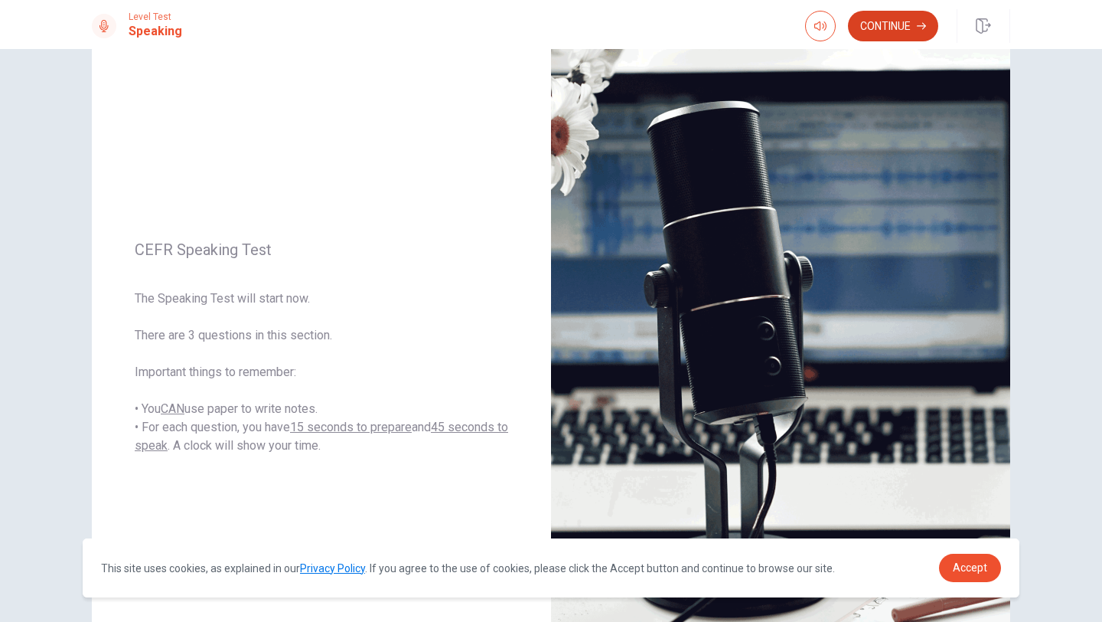  I want to click on u: 15 seconds to prepare, so click(351, 426).